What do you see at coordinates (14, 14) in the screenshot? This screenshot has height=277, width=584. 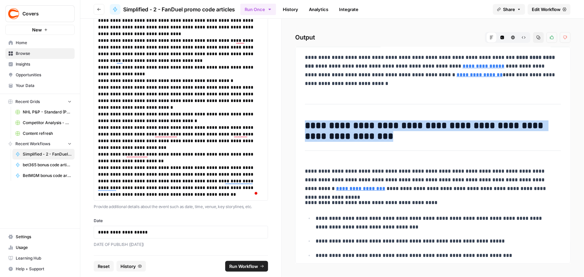 I see `img: Covers Logo` at bounding box center [14, 14].